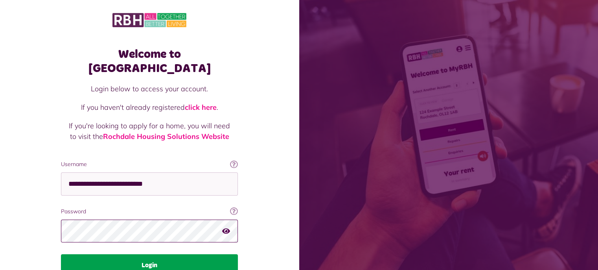 The height and width of the screenshot is (270, 598). What do you see at coordinates (149, 107) in the screenshot?
I see `p: If you haven't already registered .` at bounding box center [149, 107].